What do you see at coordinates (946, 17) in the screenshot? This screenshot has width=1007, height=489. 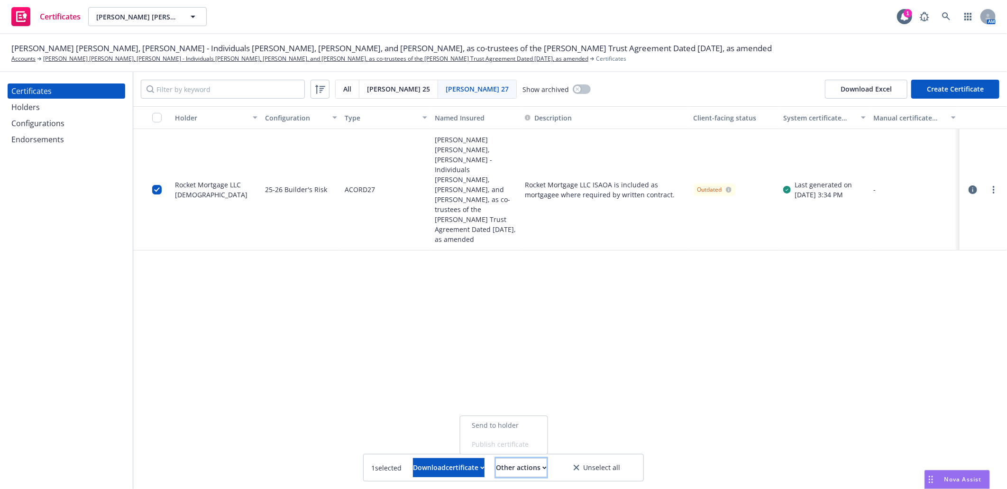 I see `a: Search` at bounding box center [946, 17].